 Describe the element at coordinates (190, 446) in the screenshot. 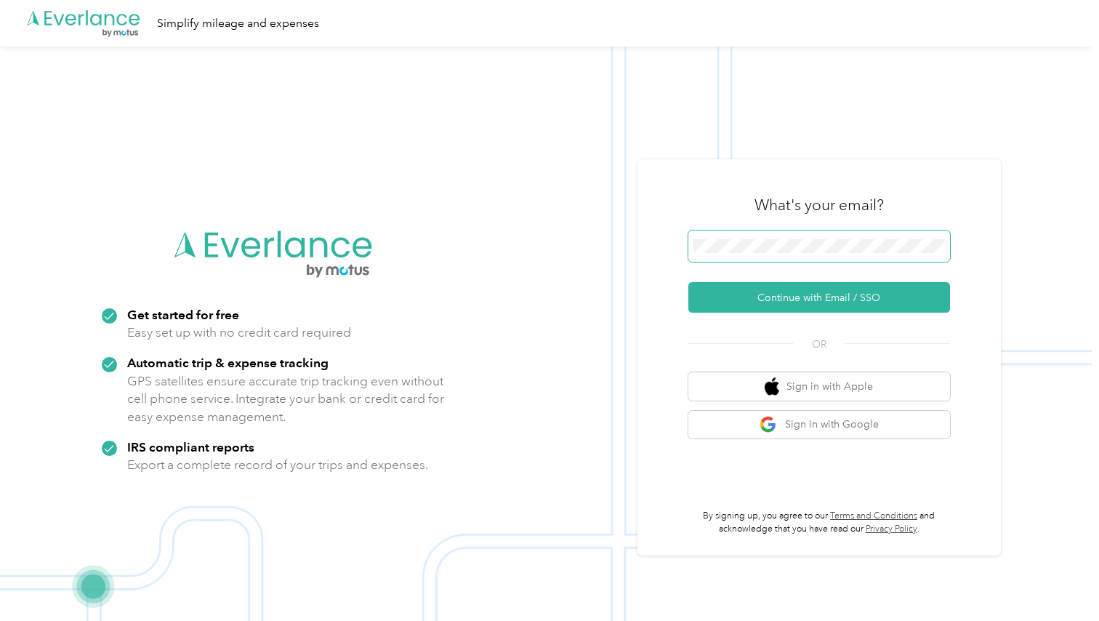

I see `strong: IRS compliant reports` at that location.